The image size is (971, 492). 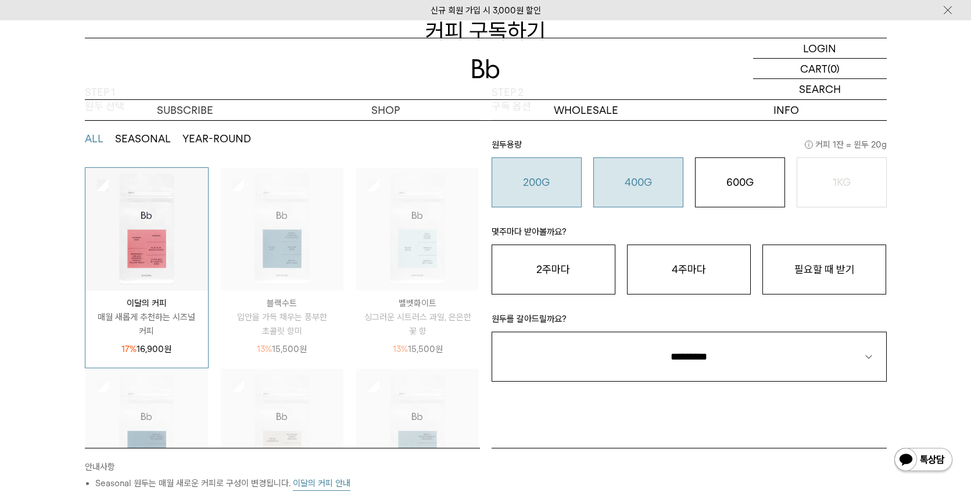 I want to click on a: CART (0), so click(x=820, y=69).